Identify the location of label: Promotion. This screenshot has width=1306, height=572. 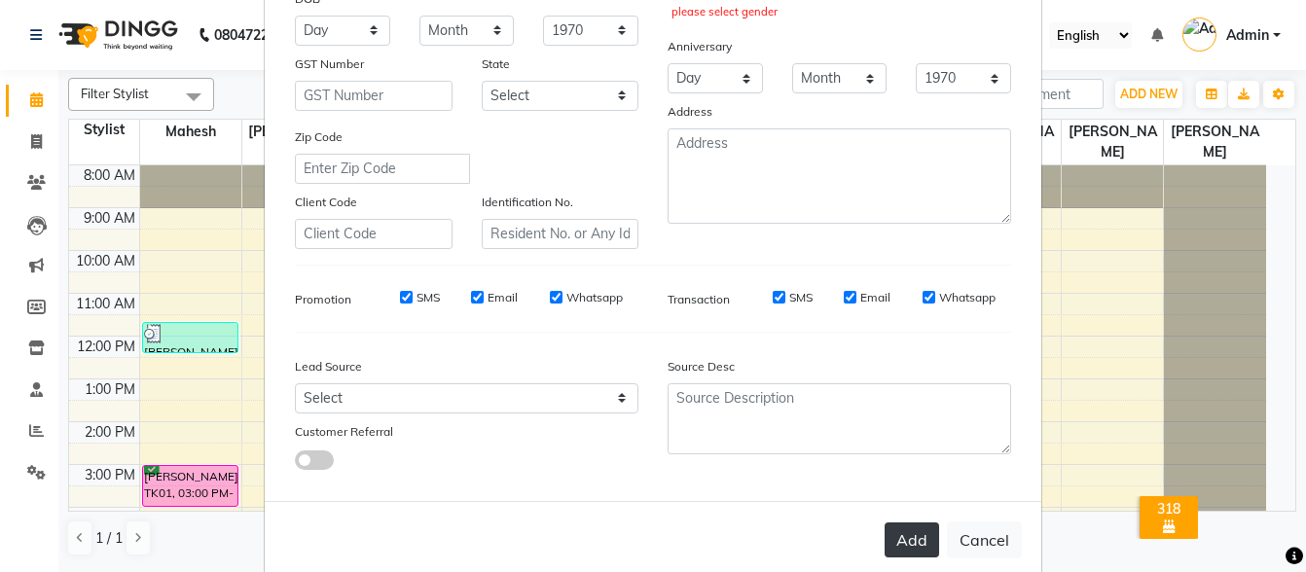
(323, 300).